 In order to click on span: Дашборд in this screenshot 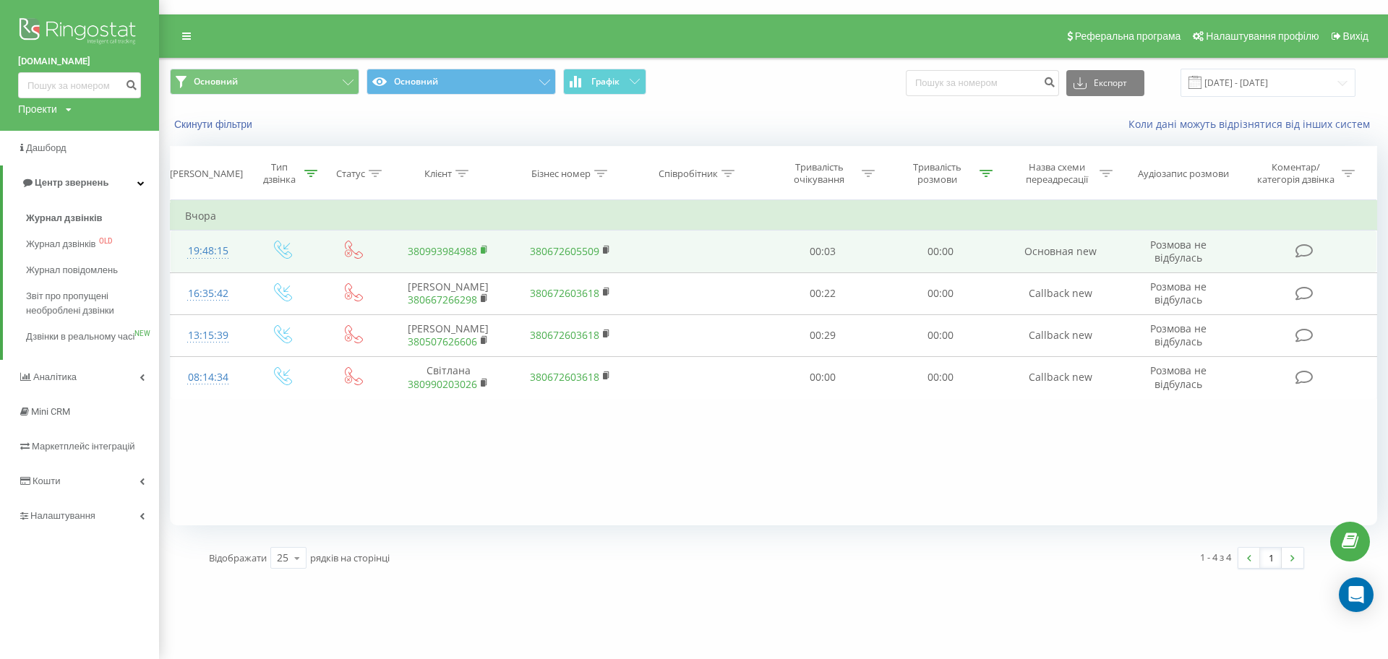, I will do `click(46, 147)`.